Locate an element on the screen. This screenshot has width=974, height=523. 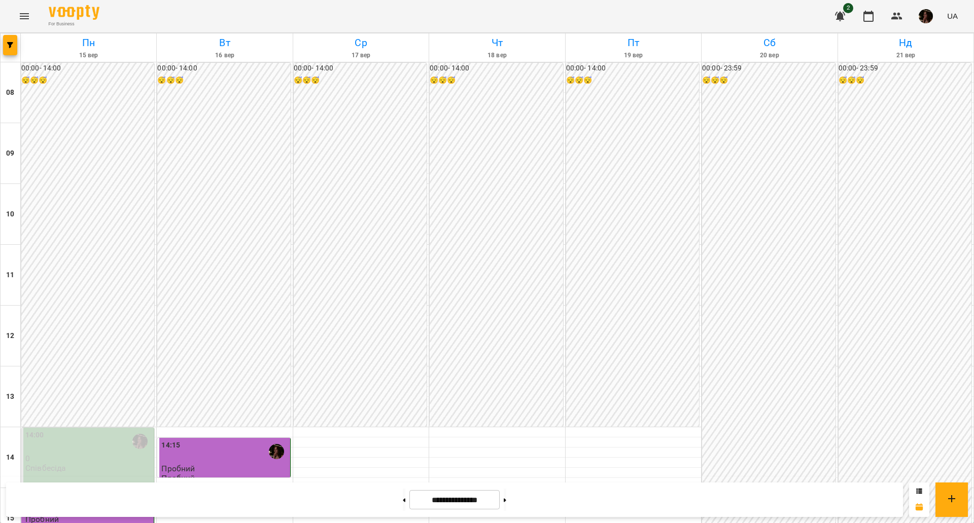
p: 0 is located at coordinates (88, 459).